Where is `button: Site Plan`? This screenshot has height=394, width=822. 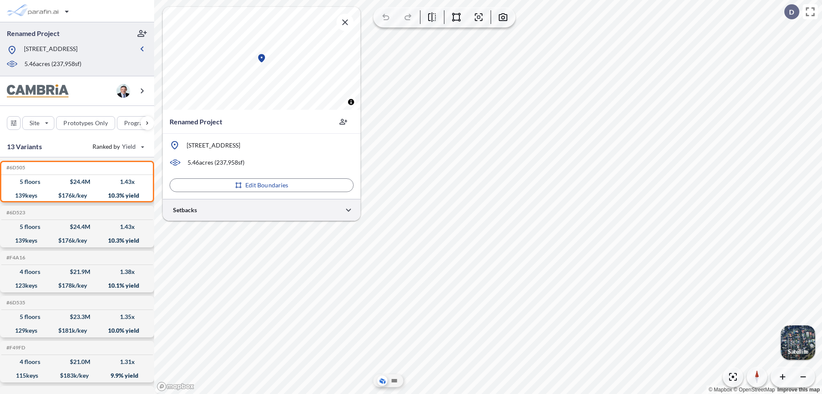 button: Site Plan is located at coordinates (394, 380).